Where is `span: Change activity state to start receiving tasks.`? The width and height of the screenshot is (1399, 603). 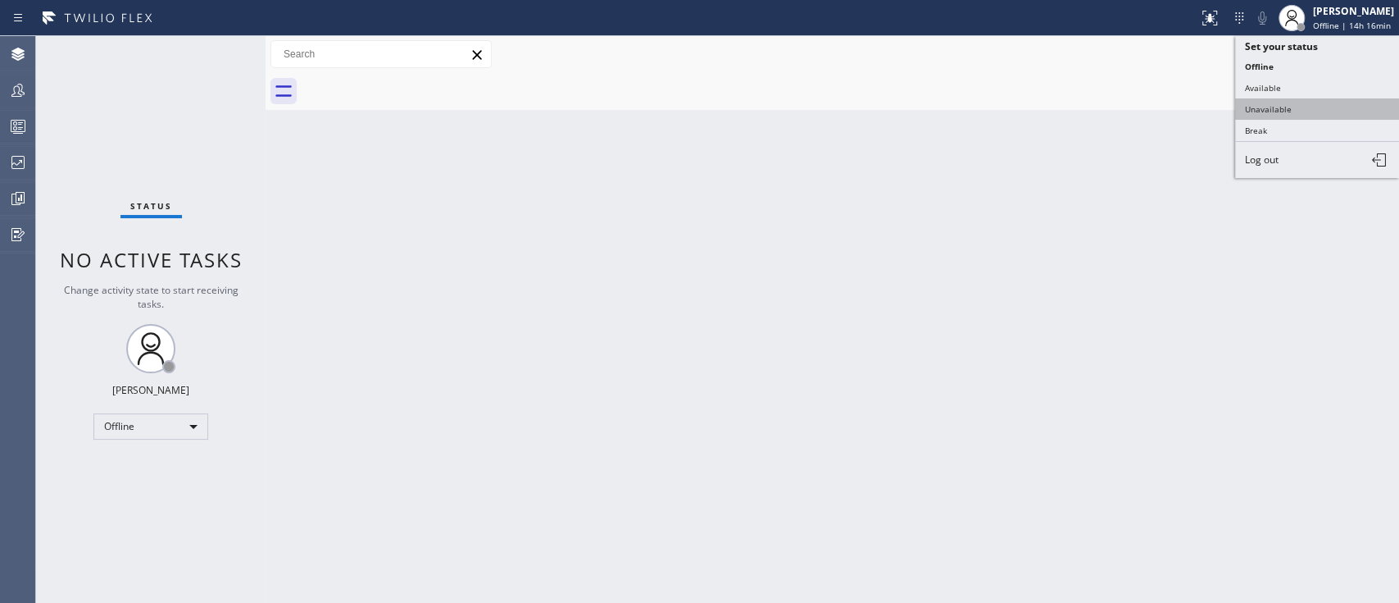
span: Change activity state to start receiving tasks. is located at coordinates (151, 297).